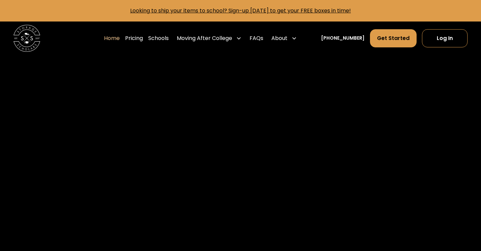 Image resolution: width=481 pixels, height=251 pixels. I want to click on div: Moving After College, so click(204, 38).